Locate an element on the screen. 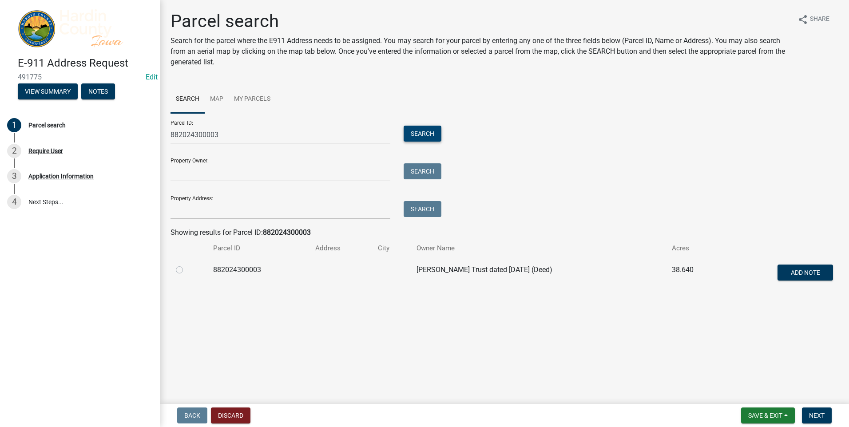 The height and width of the screenshot is (427, 849). span: Add Note is located at coordinates (805, 272).